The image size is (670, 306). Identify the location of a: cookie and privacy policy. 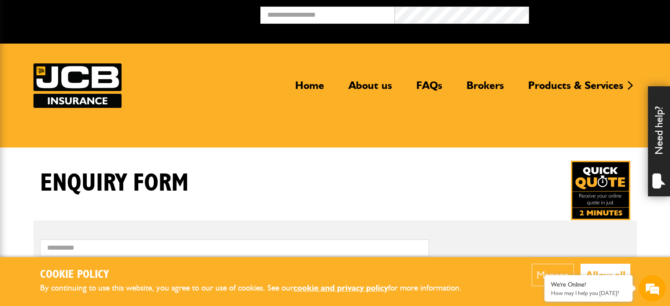
(340, 288).